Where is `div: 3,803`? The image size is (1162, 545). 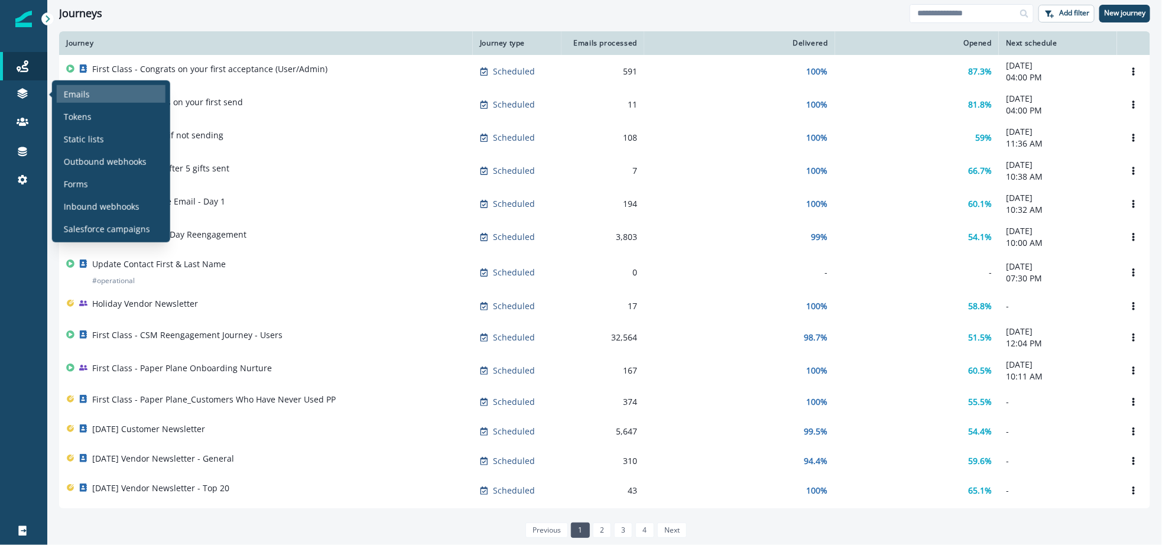
div: 3,803 is located at coordinates (603, 237).